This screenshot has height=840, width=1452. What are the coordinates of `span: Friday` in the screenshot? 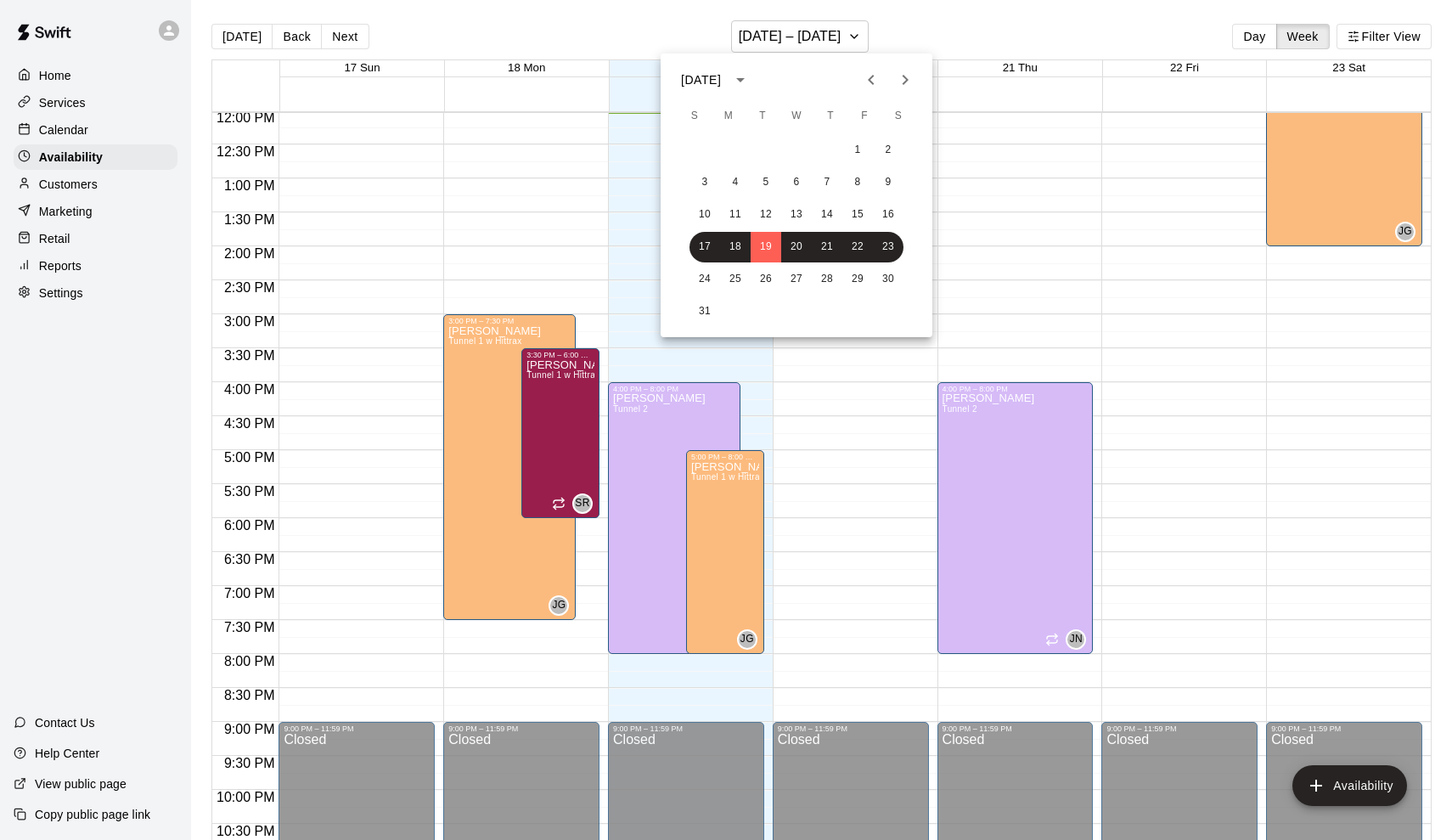 It's located at (864, 116).